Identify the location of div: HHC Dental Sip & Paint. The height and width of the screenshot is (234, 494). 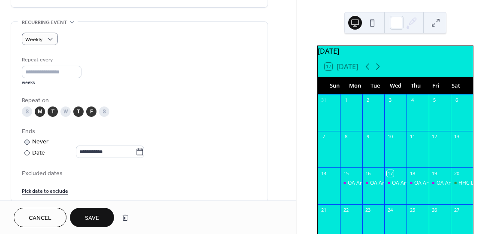
(462, 183).